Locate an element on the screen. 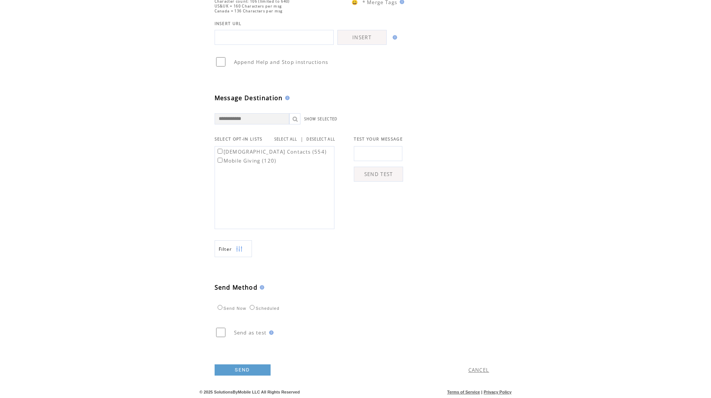  a: SEND TEST is located at coordinates (379, 174).